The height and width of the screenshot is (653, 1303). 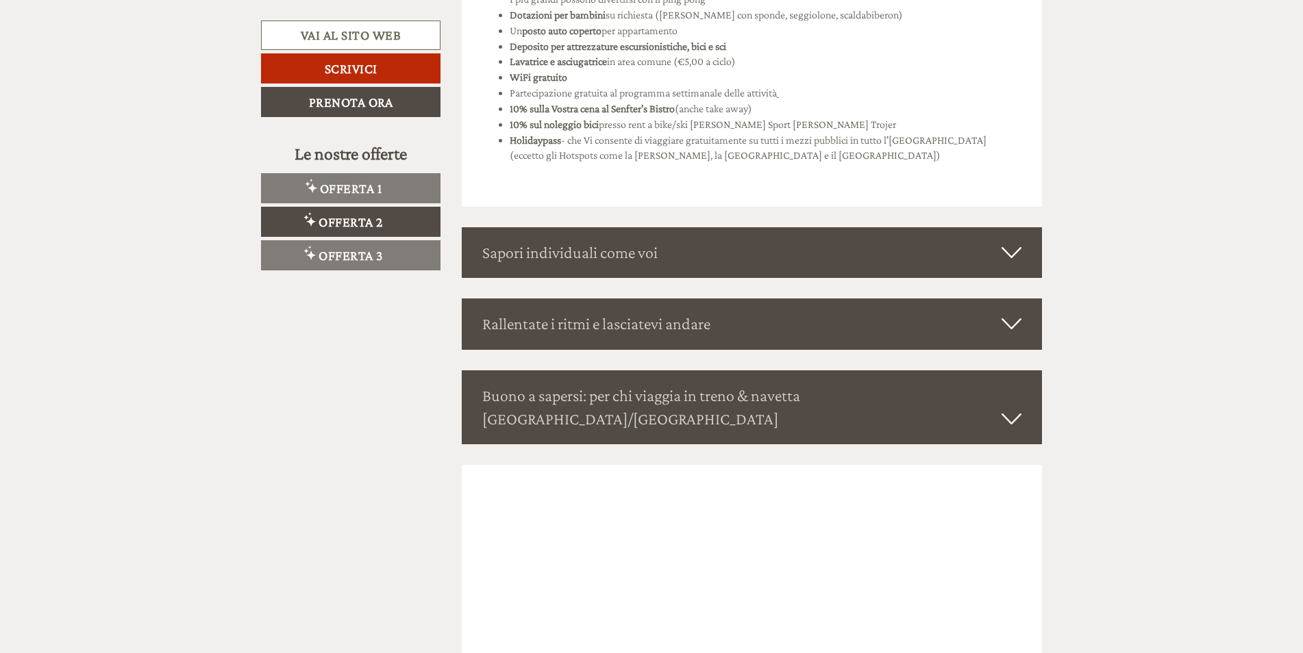 What do you see at coordinates (535, 140) in the screenshot?
I see `strong: Holidaypass` at bounding box center [535, 140].